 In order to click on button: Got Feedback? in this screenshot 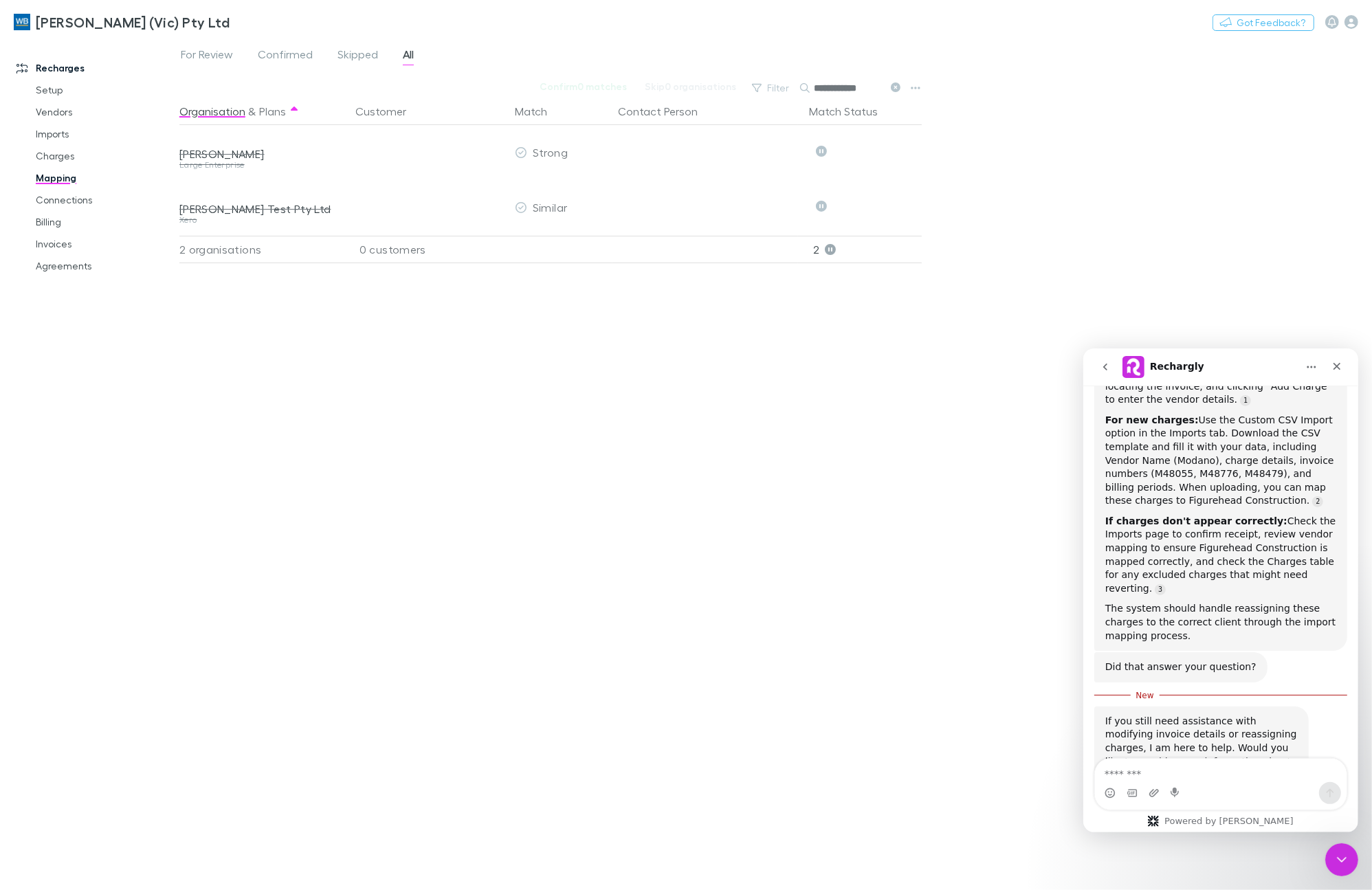, I will do `click(1263, 23)`.